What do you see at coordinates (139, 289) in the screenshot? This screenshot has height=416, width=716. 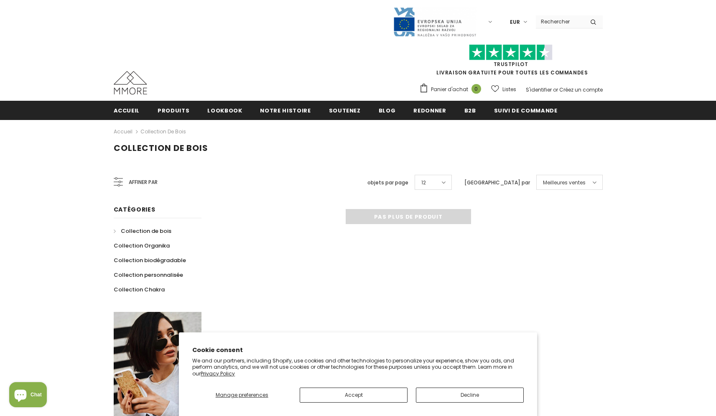 I see `a: Collection Chakra` at bounding box center [139, 289].